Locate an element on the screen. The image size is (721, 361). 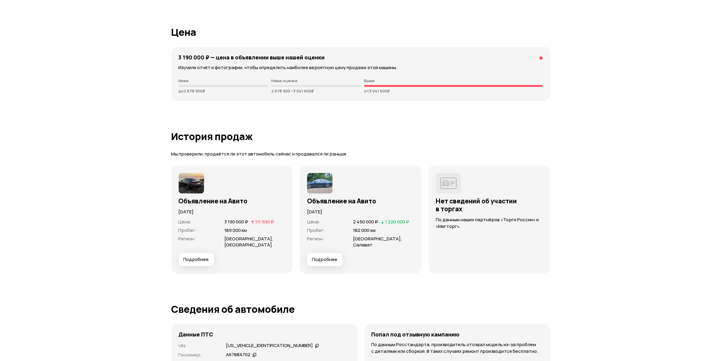
p: Ниже is located at coordinates (223, 81).